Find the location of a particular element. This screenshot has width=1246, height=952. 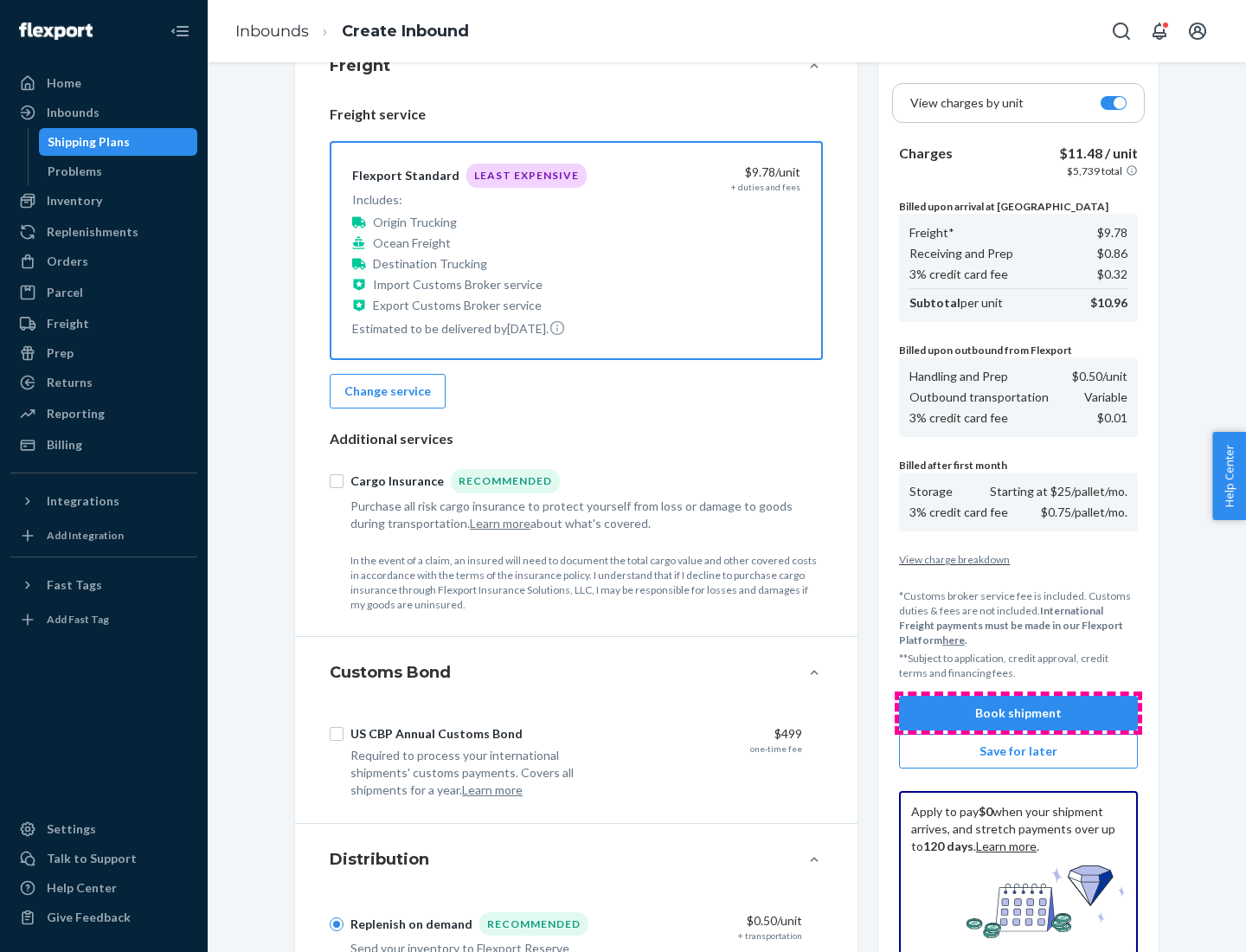

p: Includes: is located at coordinates (469, 200).